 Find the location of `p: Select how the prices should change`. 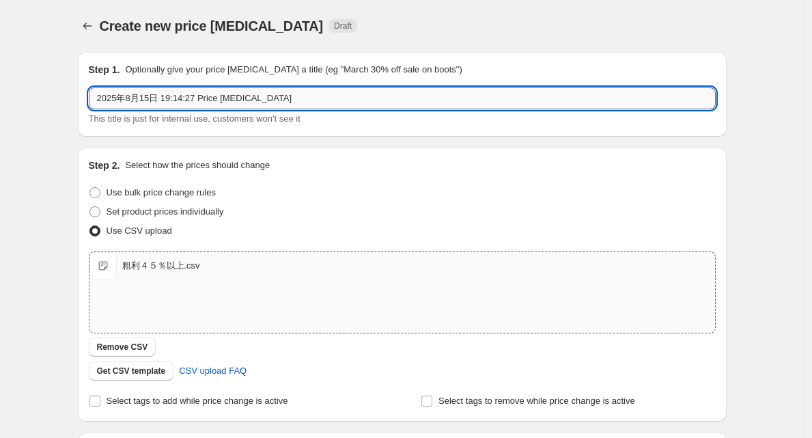

p: Select how the prices should change is located at coordinates (197, 165).